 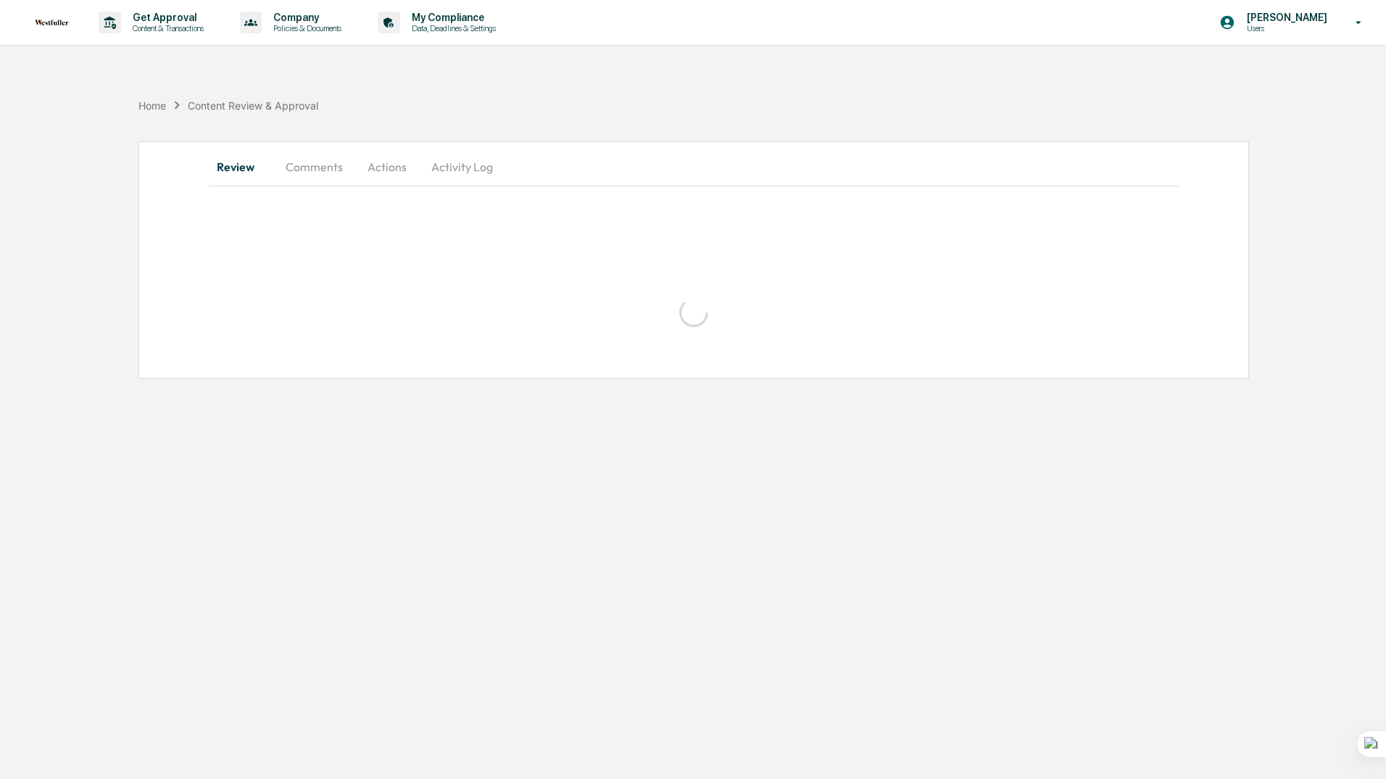 I want to click on p: Data, Deadlines & Settings, so click(x=452, y=28).